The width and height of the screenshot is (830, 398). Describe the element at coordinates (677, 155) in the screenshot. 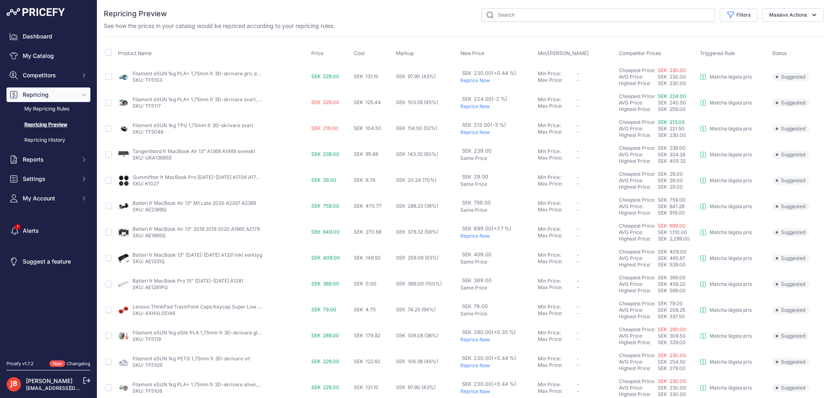

I see `div: SEK 324.26` at that location.